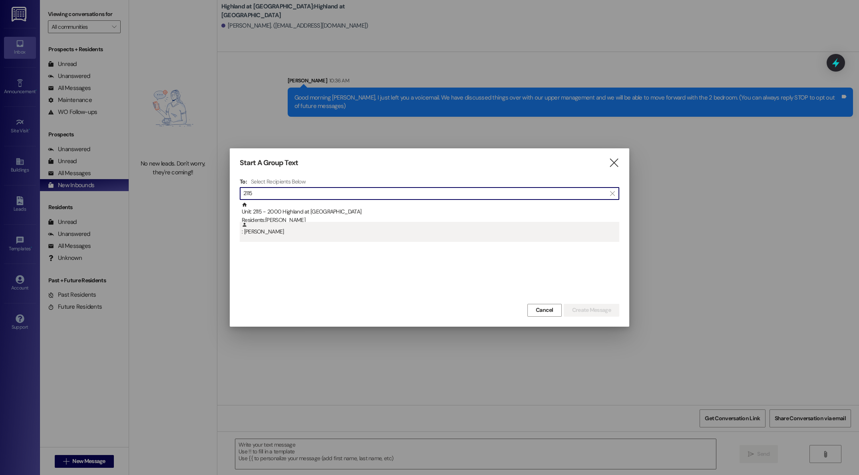  I want to click on span: Cancel, so click(544, 310).